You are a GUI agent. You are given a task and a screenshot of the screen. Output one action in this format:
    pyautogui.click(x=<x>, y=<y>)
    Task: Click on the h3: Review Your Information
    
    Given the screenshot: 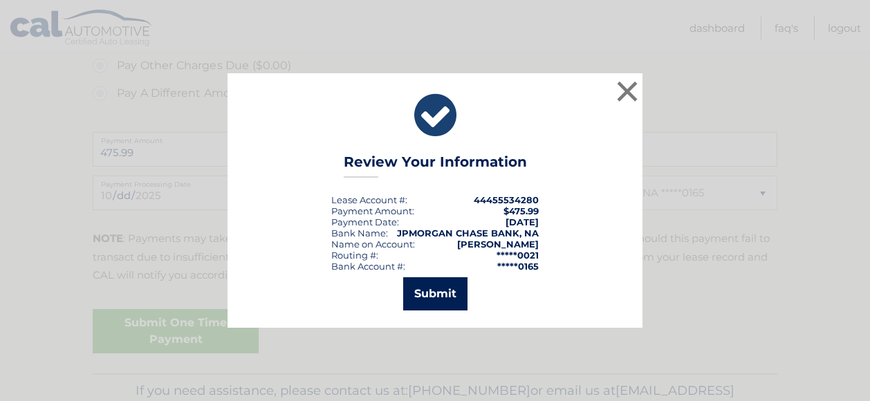 What is the action you would take?
    pyautogui.click(x=435, y=165)
    